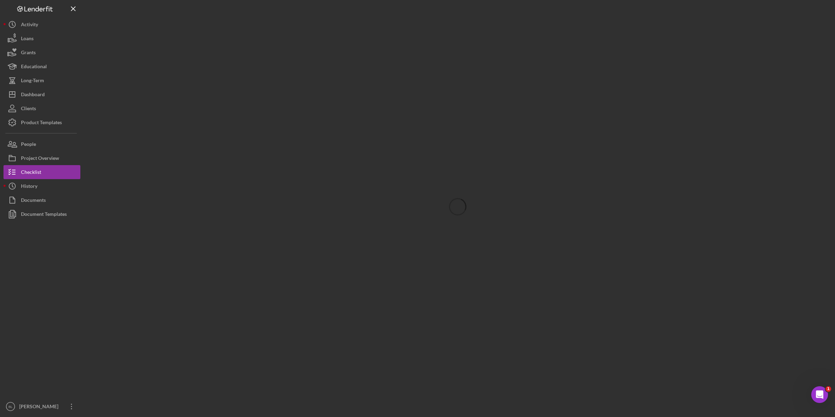 The width and height of the screenshot is (835, 417). What do you see at coordinates (42, 94) in the screenshot?
I see `button: Dashboard` at bounding box center [42, 94].